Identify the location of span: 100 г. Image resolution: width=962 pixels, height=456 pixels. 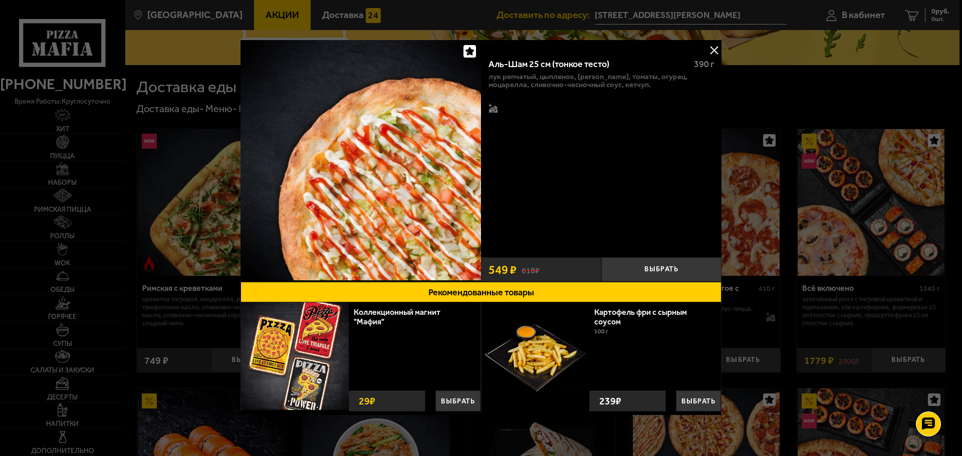
(601, 332).